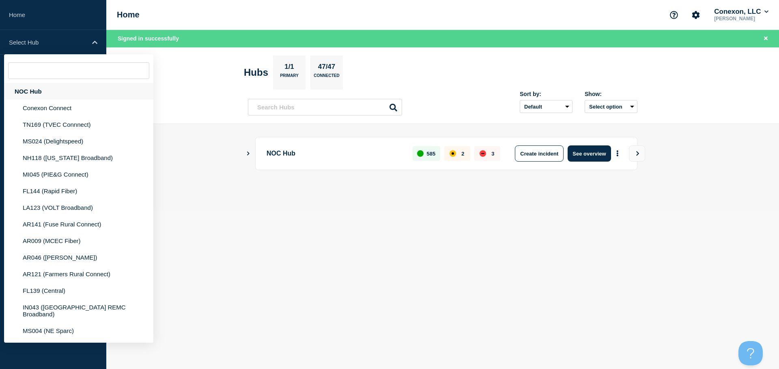 This screenshot has width=779, height=369. I want to click on button: Conexon, LLC, so click(741, 12).